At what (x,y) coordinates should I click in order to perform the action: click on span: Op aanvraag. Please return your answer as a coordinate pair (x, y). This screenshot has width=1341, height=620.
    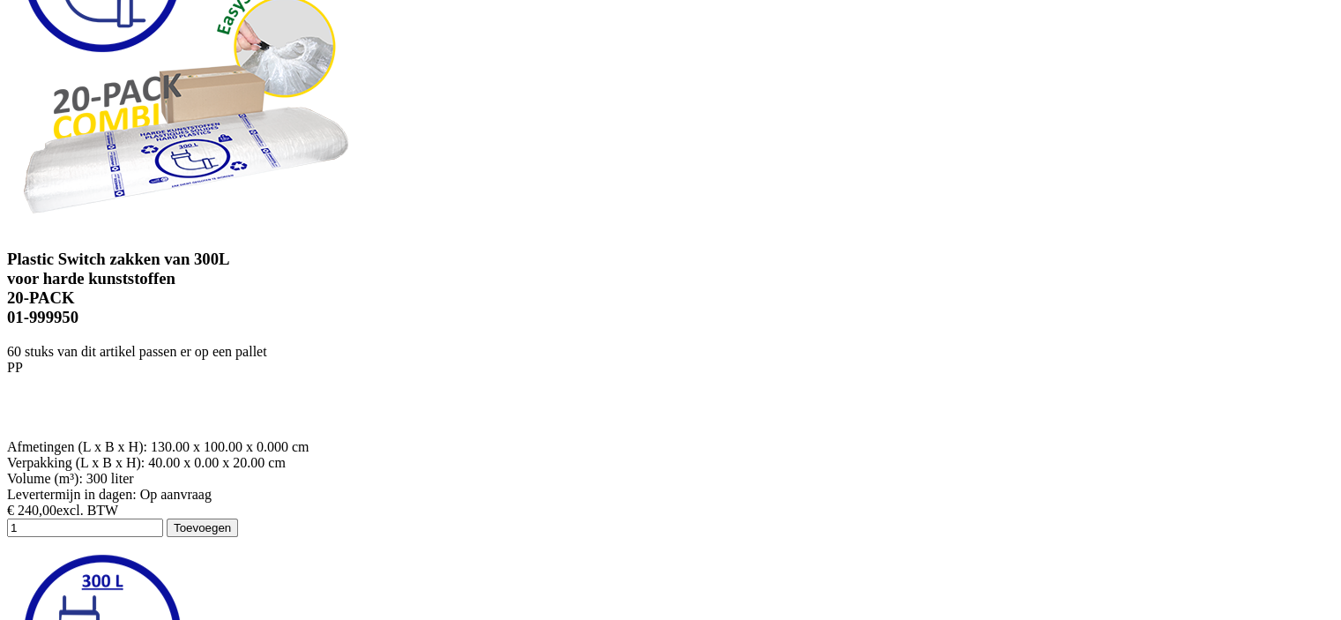
    Looking at the image, I should click on (175, 494).